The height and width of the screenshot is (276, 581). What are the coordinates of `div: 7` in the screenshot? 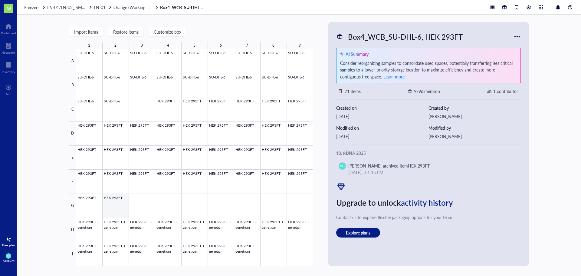 It's located at (247, 45).